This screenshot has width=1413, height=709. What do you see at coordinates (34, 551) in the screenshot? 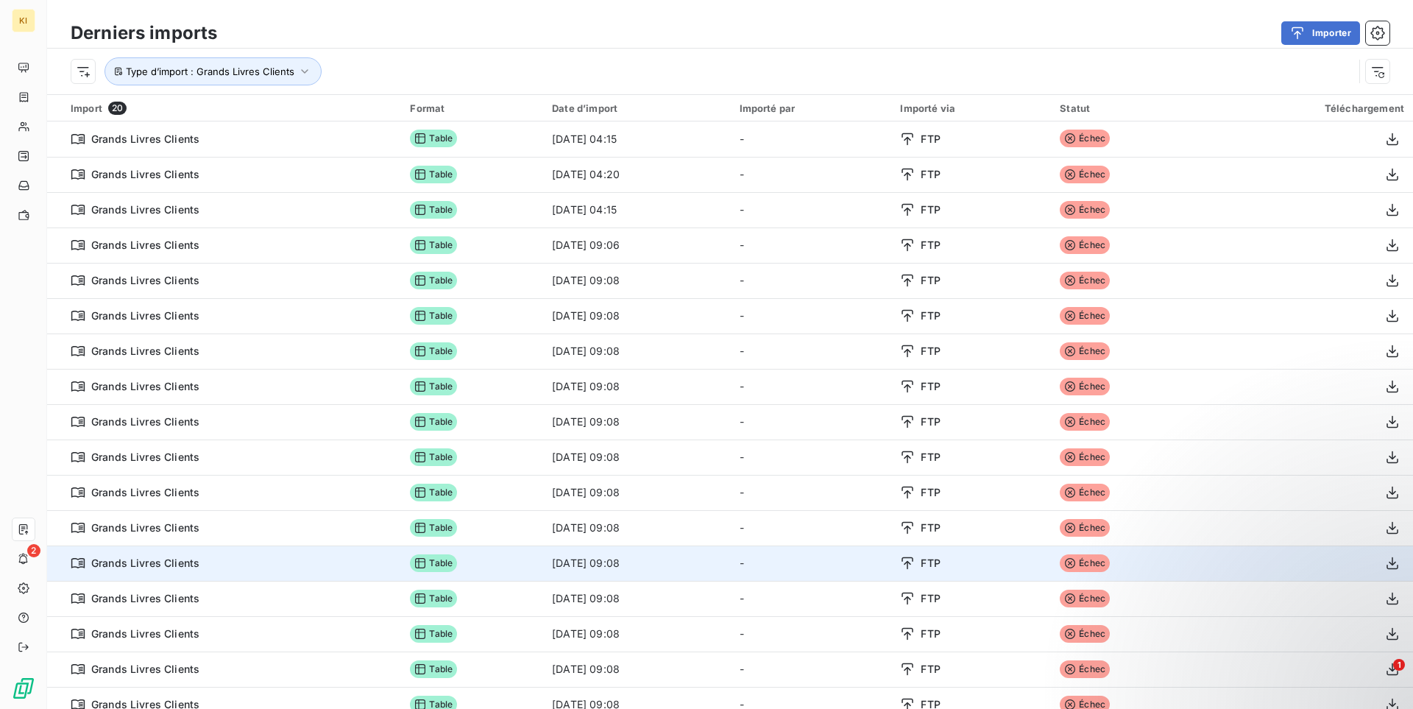
I see `span: 2` at bounding box center [34, 551].